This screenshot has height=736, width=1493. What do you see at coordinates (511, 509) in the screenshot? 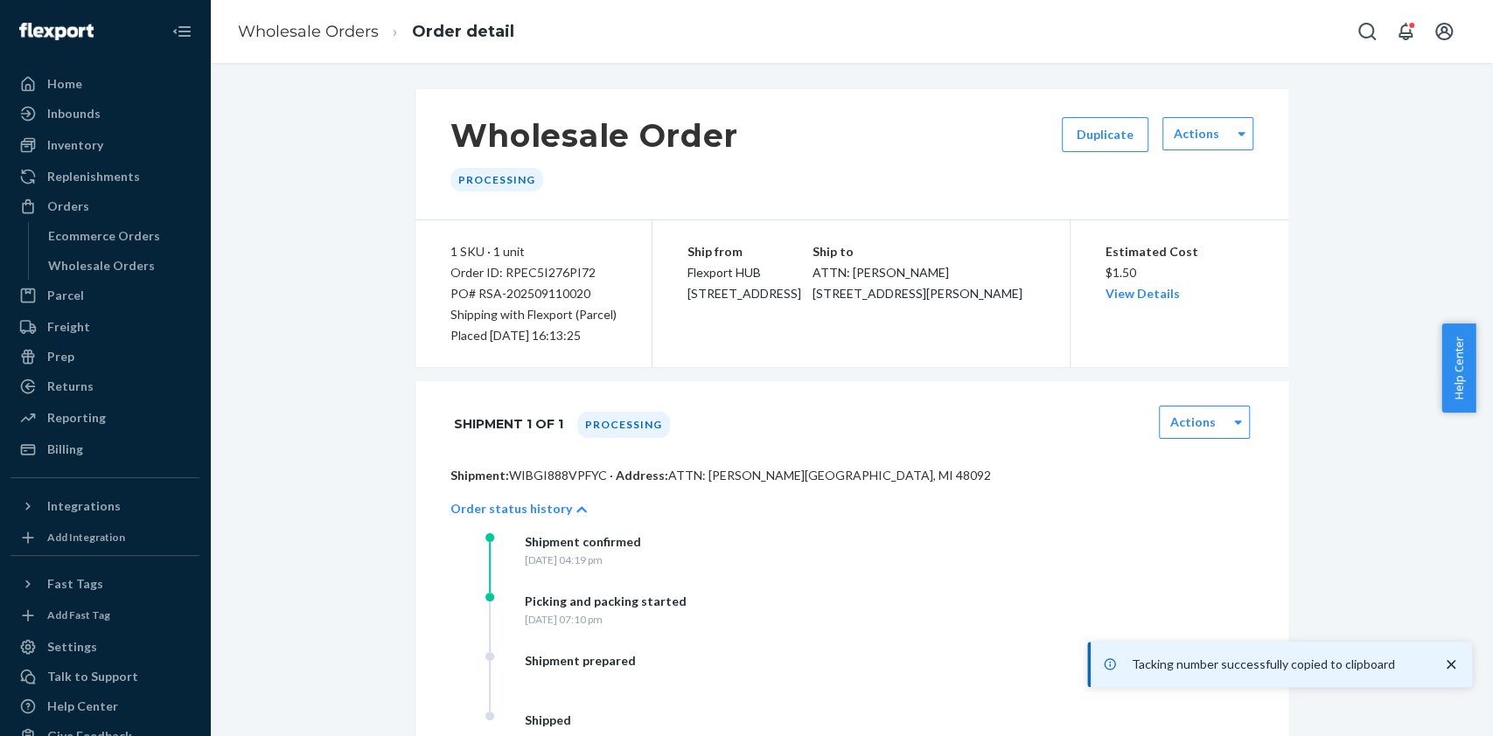
I see `p: Order status history` at bounding box center [511, 509].